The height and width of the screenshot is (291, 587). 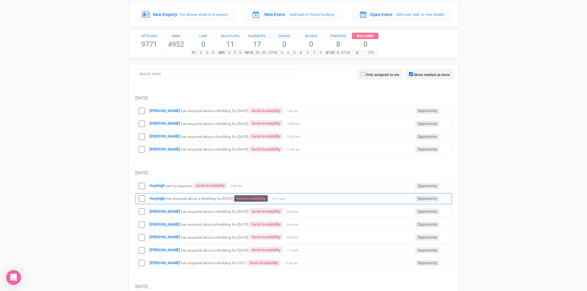 What do you see at coordinates (239, 186) in the screenshot?
I see `span: 6:30 am` at bounding box center [239, 186].